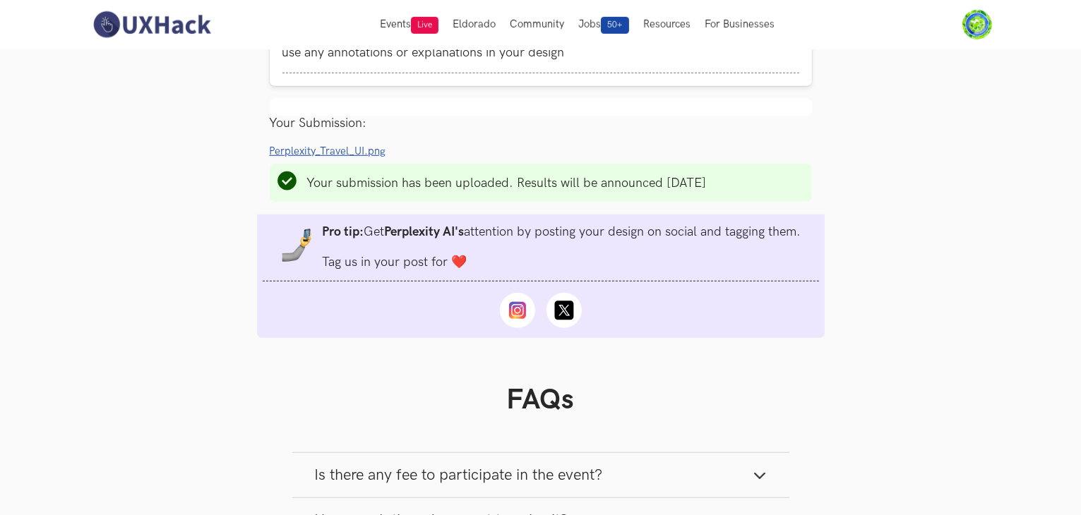  I want to click on strong: Perplexity AI's, so click(424, 232).